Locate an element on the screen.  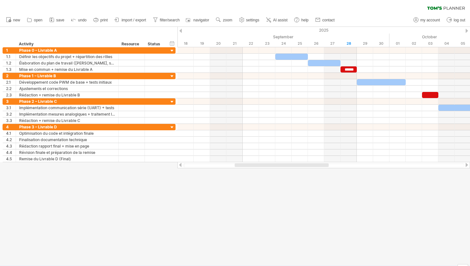
div: Tuesday, 23 September 2025 is located at coordinates (267, 43).